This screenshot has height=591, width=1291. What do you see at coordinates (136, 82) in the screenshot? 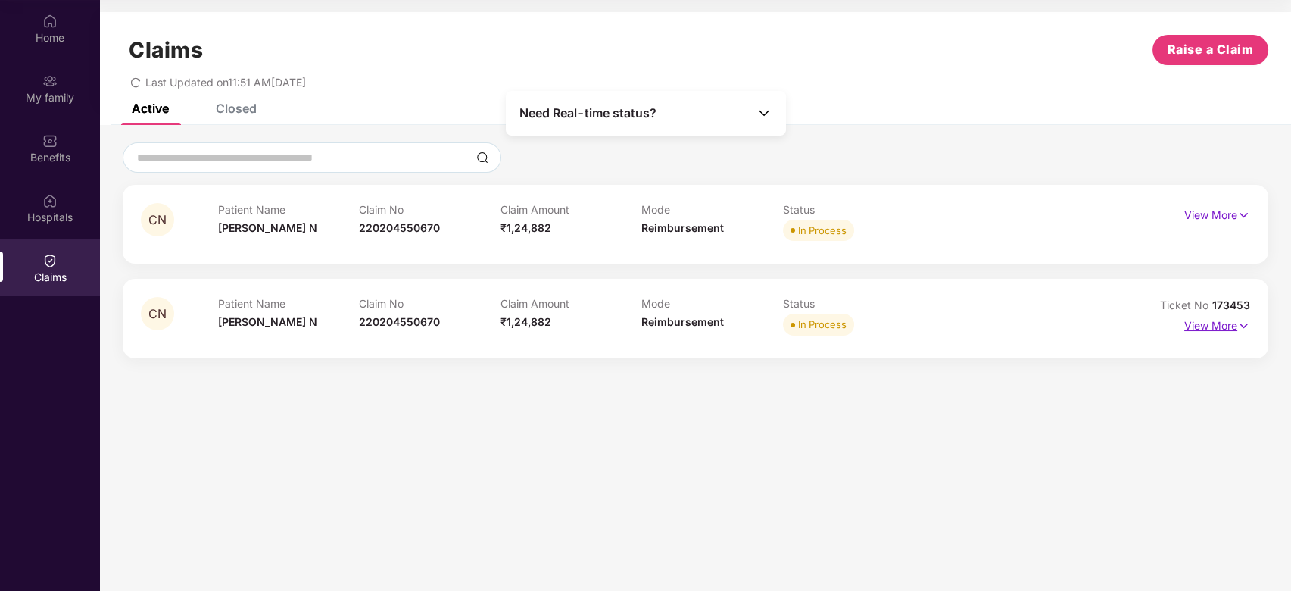
I see `span: redo` at bounding box center [136, 82].